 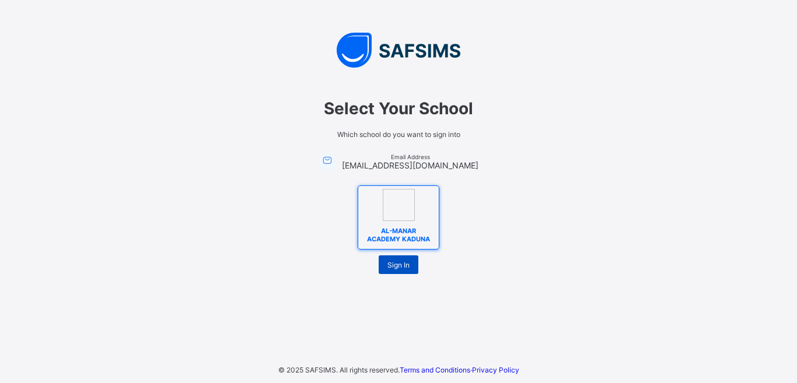 What do you see at coordinates (399, 235) in the screenshot?
I see `span: AL-MANAR ACADEMY KADUNA` at bounding box center [399, 235].